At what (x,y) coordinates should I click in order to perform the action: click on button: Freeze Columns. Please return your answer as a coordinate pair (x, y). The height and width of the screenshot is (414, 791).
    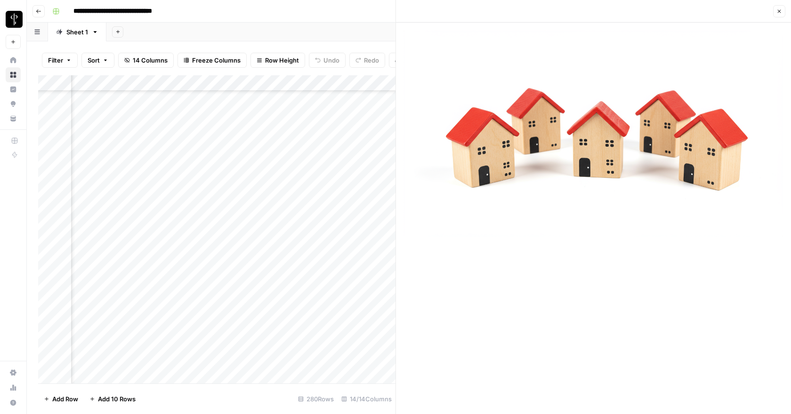
    Looking at the image, I should click on (212, 60).